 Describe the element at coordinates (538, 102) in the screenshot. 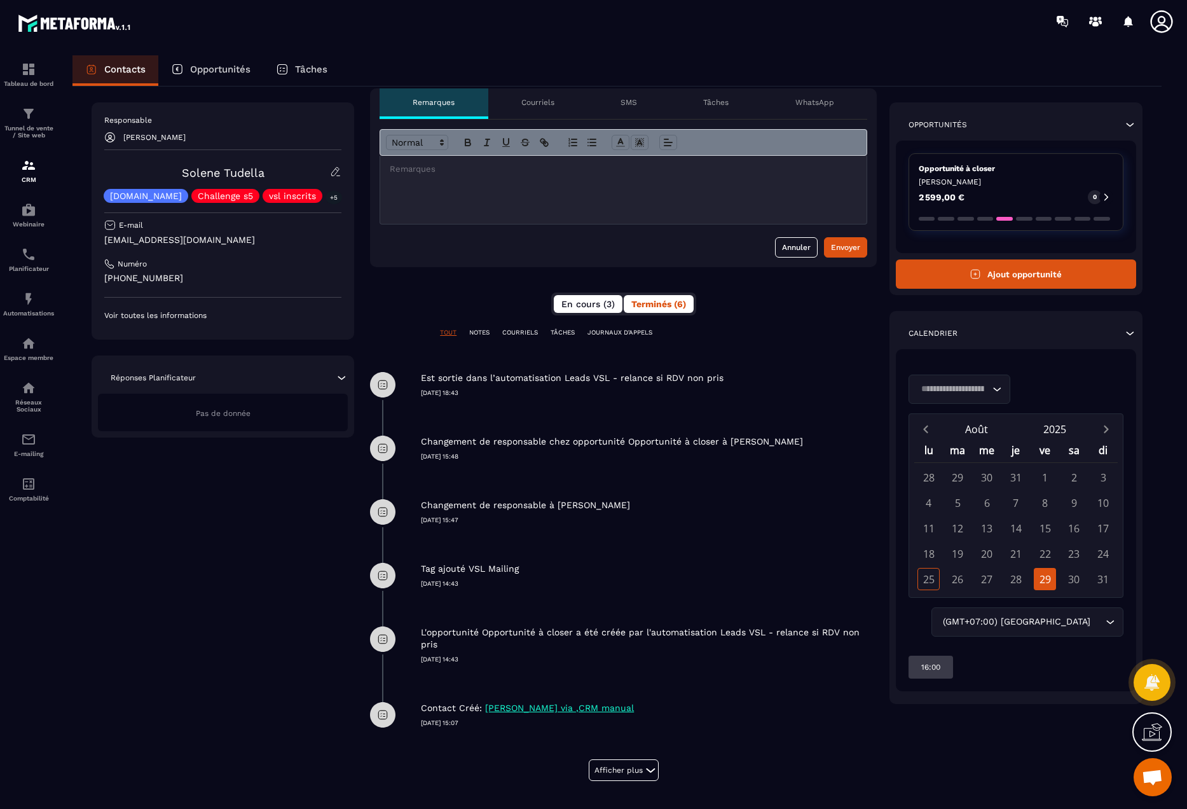

I see `p: Courriels` at that location.